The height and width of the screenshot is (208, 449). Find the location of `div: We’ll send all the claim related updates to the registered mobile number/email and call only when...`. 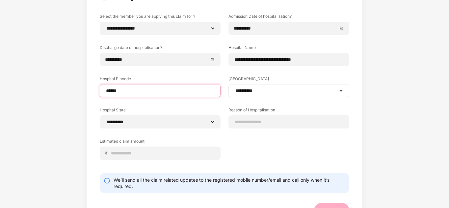

div: We’ll send all the claim related updates to the registered mobile number/email and call only when... is located at coordinates (229, 183).